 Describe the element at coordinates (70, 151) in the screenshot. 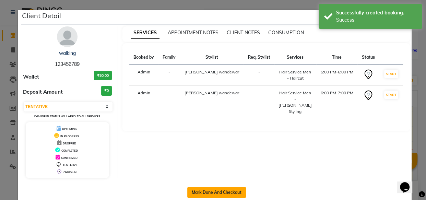

I see `span: COMPLETED` at that location.